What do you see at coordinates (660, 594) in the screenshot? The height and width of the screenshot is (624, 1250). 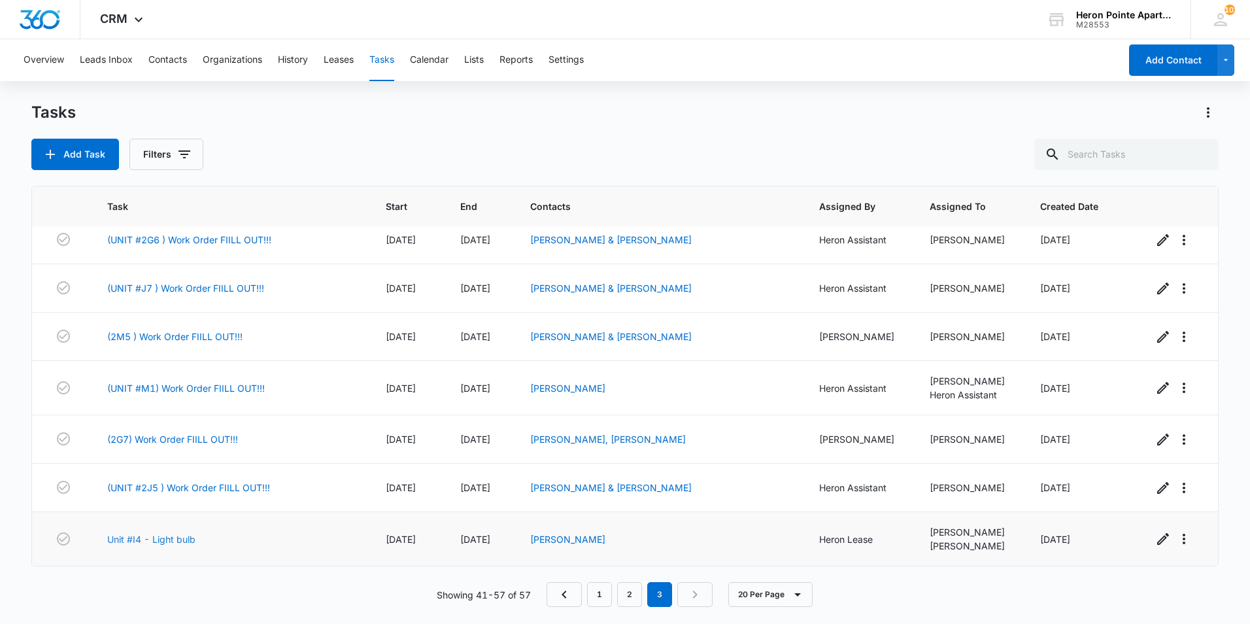 I see `em: 3` at bounding box center [660, 594].